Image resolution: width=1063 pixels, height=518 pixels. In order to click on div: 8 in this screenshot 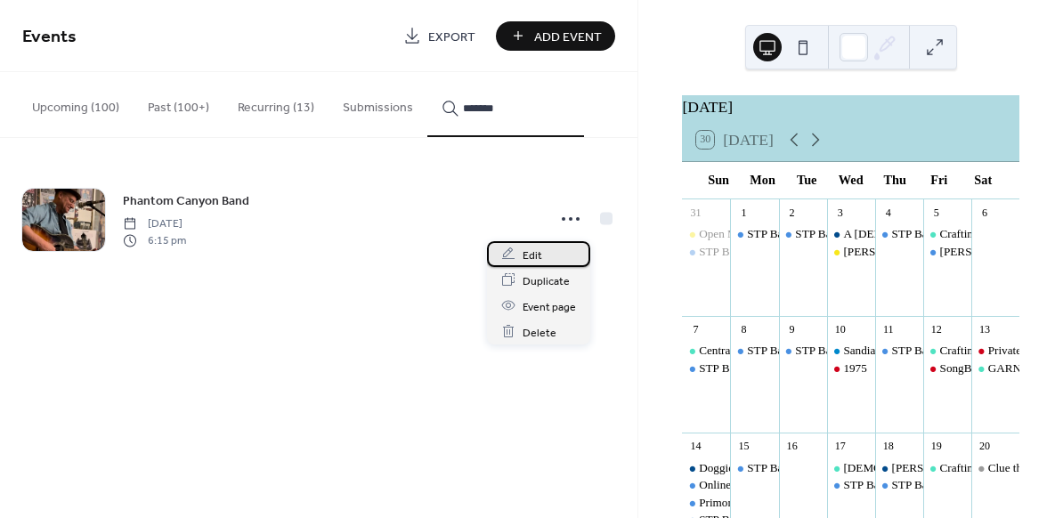, I will do `click(744, 330)`.